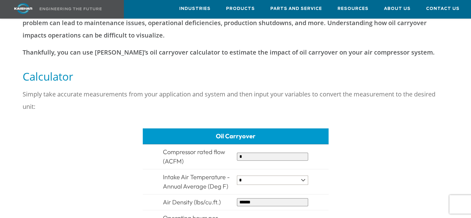 This screenshot has width=471, height=218. I want to click on p: Simply take accurate measurements from your application and system and then input your variables ..., so click(235, 100).